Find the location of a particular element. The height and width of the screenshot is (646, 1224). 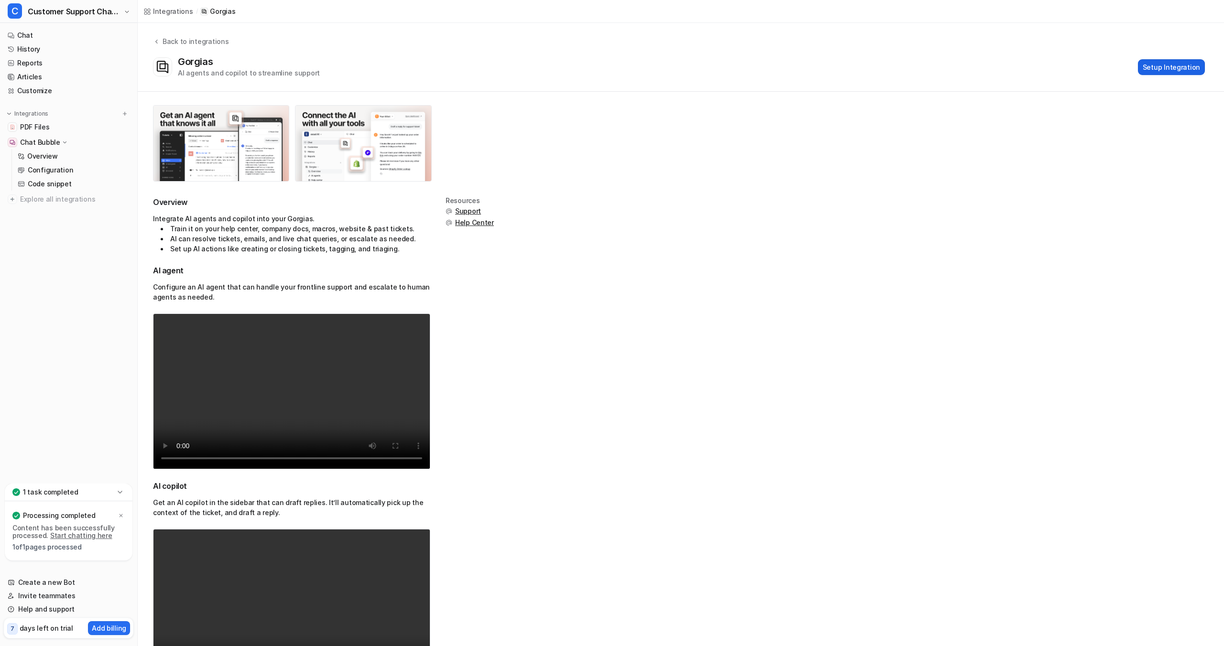

div: Gorgias is located at coordinates (197, 62).